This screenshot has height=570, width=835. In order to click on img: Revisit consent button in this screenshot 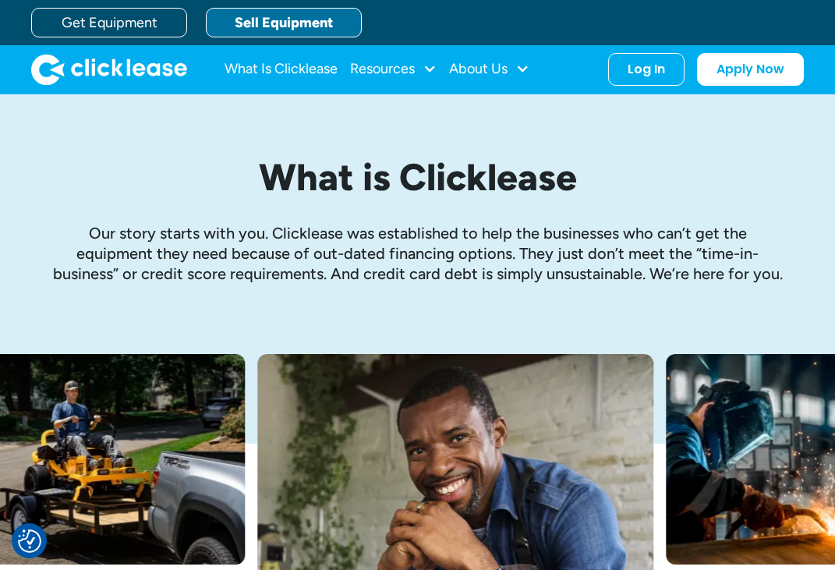, I will do `click(30, 541)`.